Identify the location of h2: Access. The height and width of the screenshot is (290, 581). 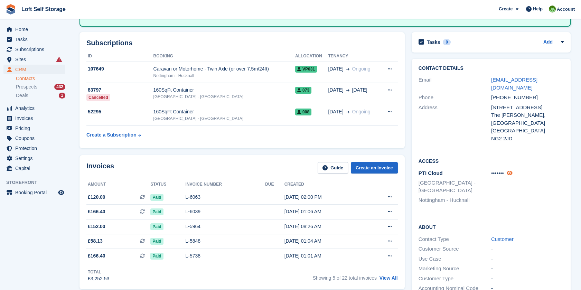
(491, 161).